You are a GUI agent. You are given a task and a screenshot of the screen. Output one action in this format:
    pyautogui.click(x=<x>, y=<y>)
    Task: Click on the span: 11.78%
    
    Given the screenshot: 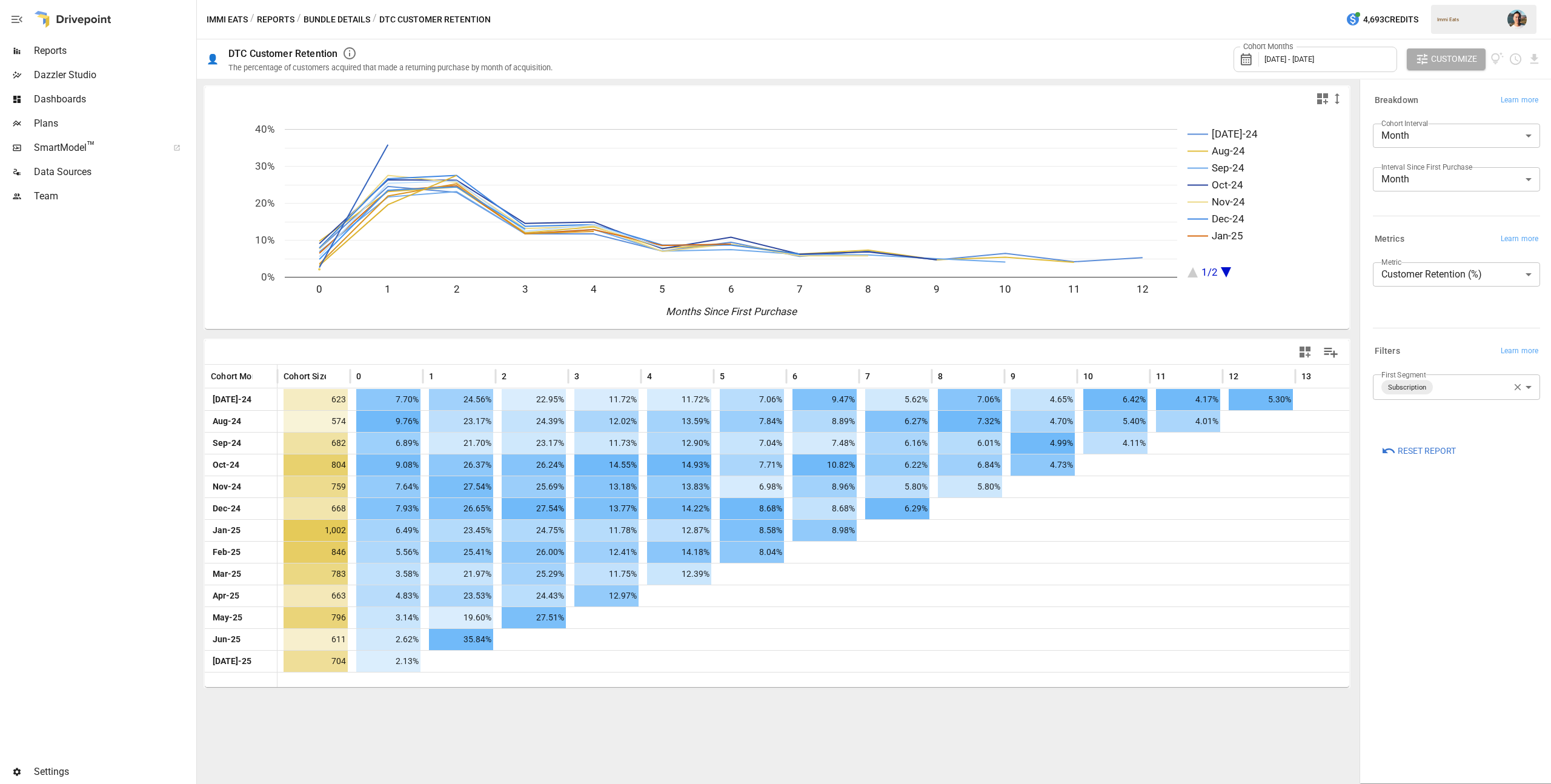 What is the action you would take?
    pyautogui.click(x=606, y=530)
    